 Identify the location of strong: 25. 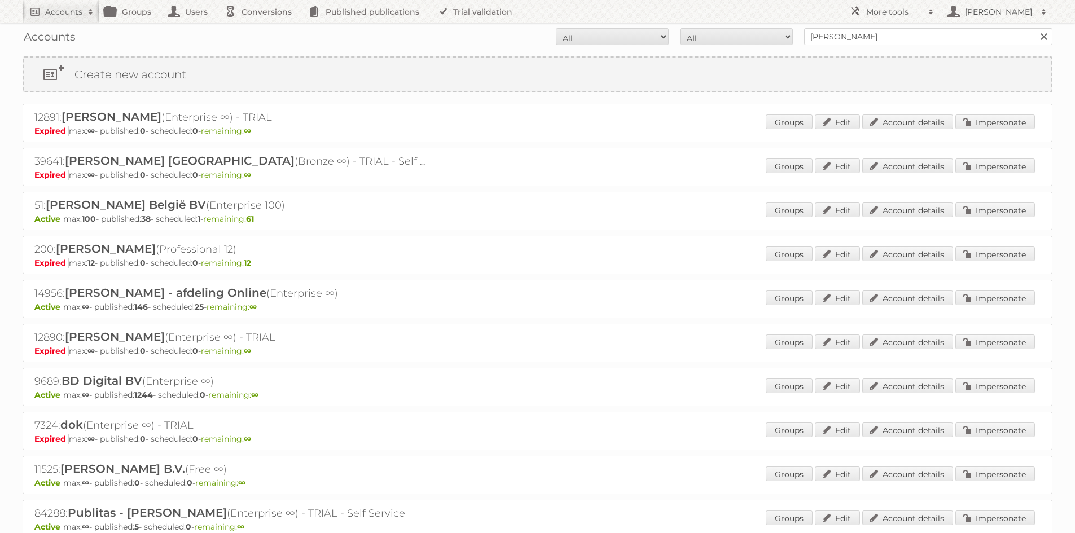
(199, 307).